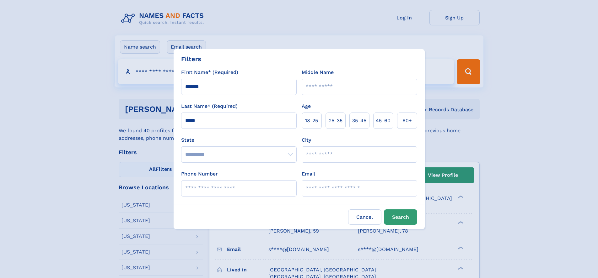  I want to click on label: Age, so click(306, 106).